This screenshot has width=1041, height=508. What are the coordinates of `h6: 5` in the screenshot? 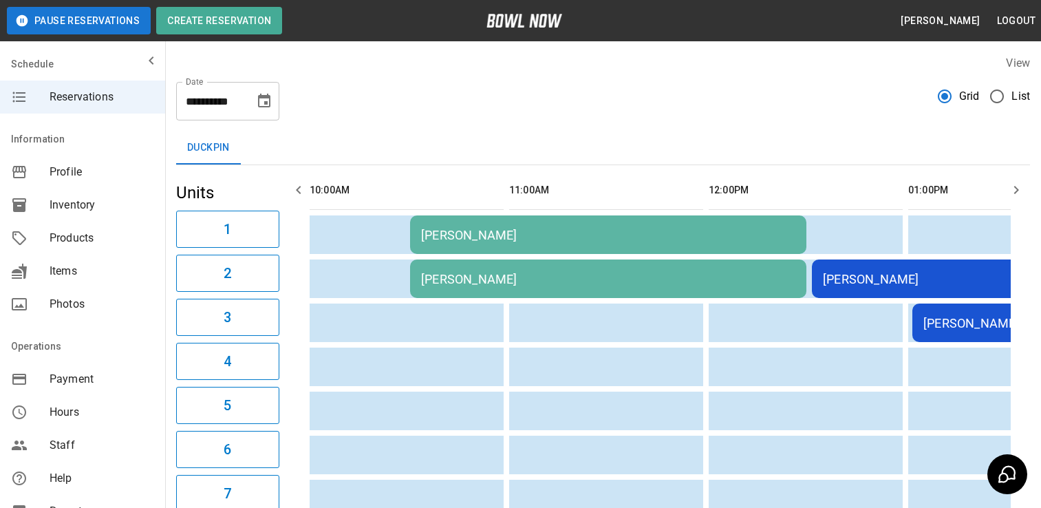 It's located at (227, 405).